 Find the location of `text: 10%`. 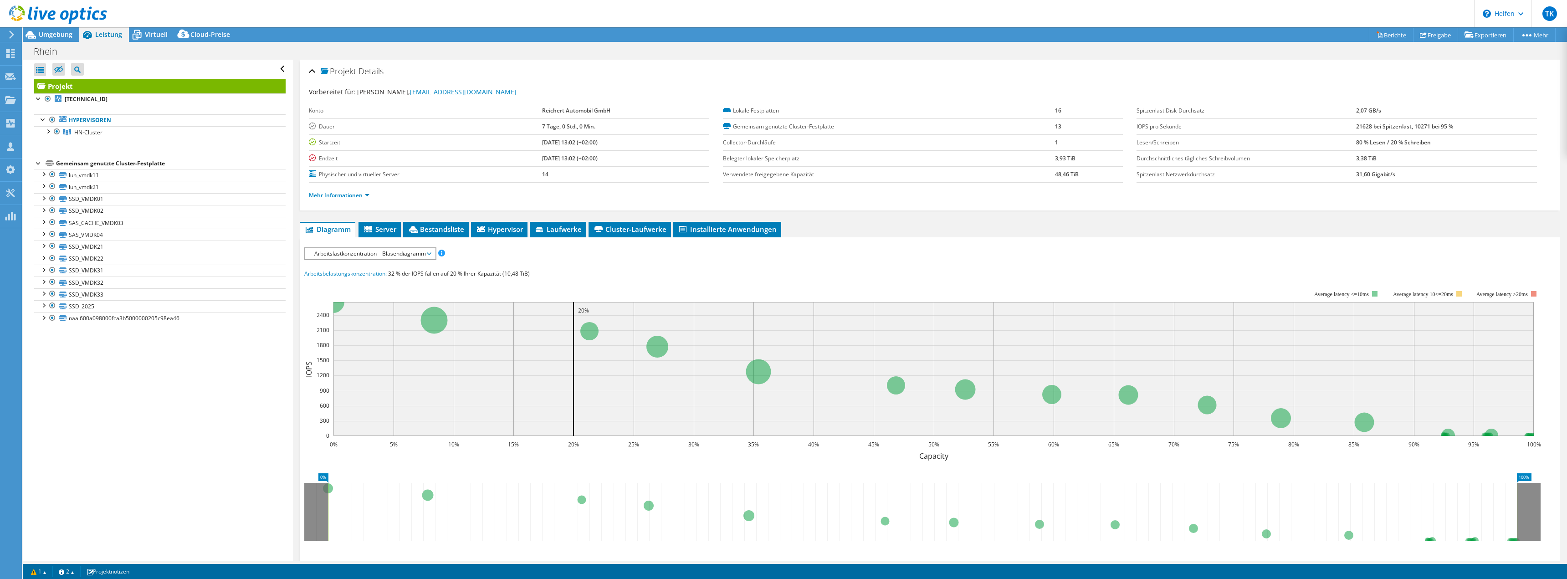

text: 10% is located at coordinates (454, 444).